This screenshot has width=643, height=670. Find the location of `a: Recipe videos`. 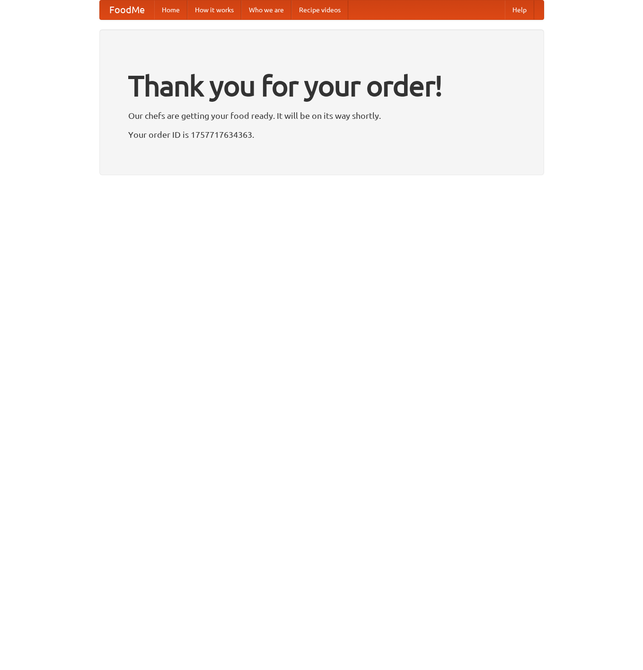

a: Recipe videos is located at coordinates (320, 10).